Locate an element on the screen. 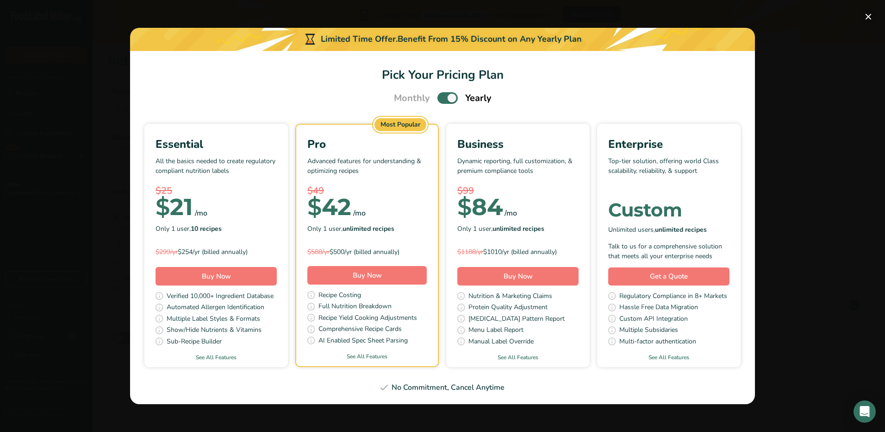  span: Manual Label Override is located at coordinates (501, 342).